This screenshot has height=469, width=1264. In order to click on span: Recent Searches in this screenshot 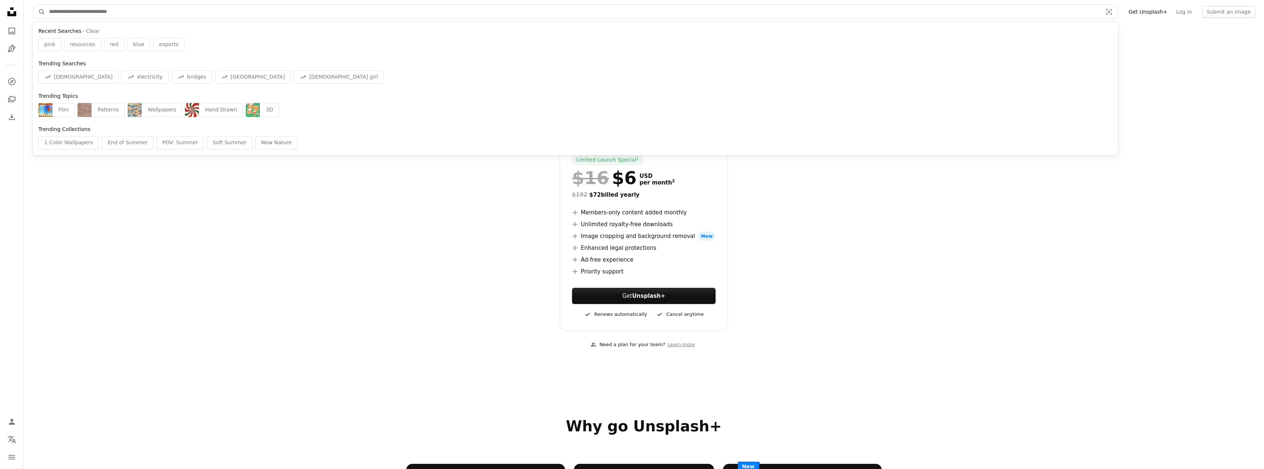, I will do `click(60, 31)`.